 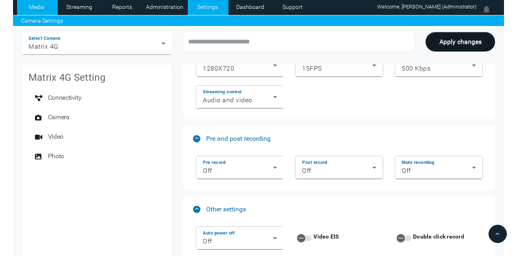 I want to click on span: Audio and video, so click(x=227, y=100).